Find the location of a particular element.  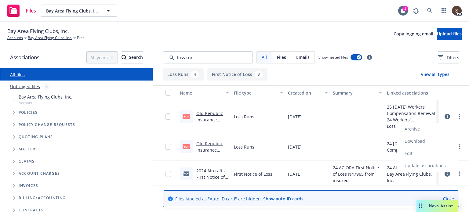

a: Files is located at coordinates (22, 11).